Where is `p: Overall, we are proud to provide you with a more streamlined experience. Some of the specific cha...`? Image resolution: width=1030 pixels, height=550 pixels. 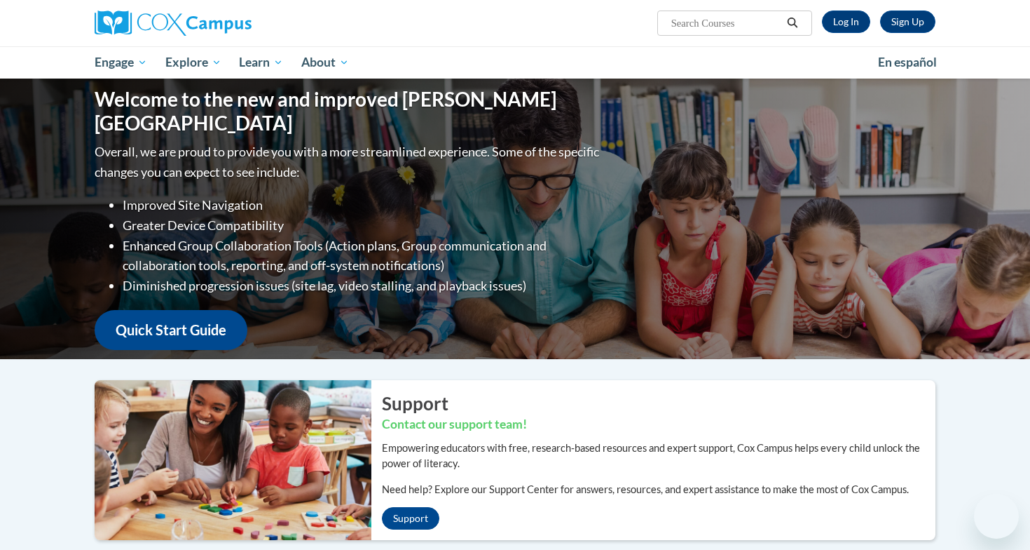 p: Overall, we are proud to provide you with a more streamlined experience. Some of the specific cha... is located at coordinates (348, 162).